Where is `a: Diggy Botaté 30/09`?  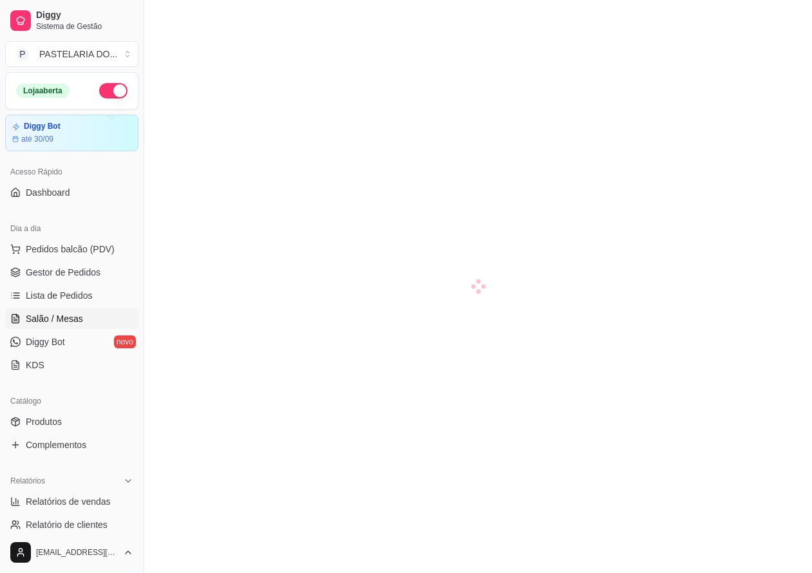
a: Diggy Botaté 30/09 is located at coordinates (71, 133).